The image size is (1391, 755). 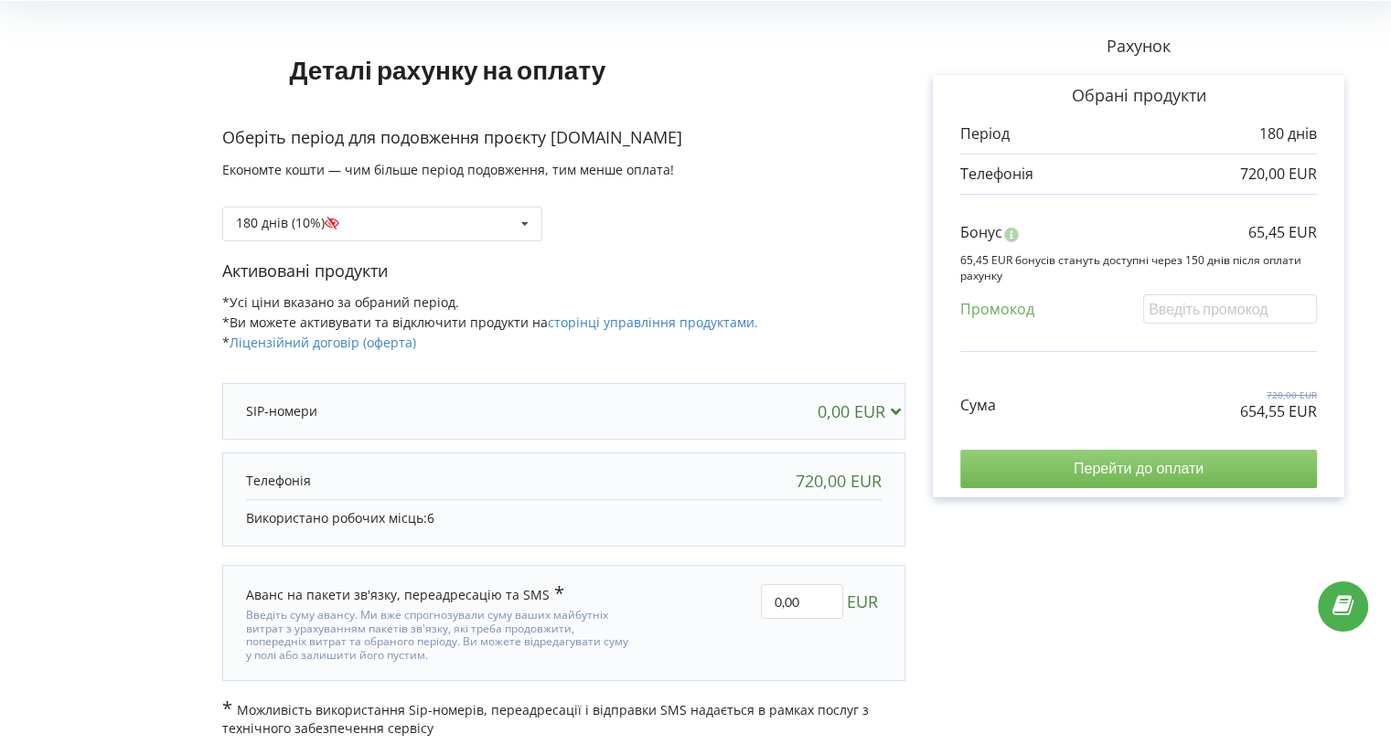 I want to click on a: сторінці управління продуктами., so click(x=653, y=322).